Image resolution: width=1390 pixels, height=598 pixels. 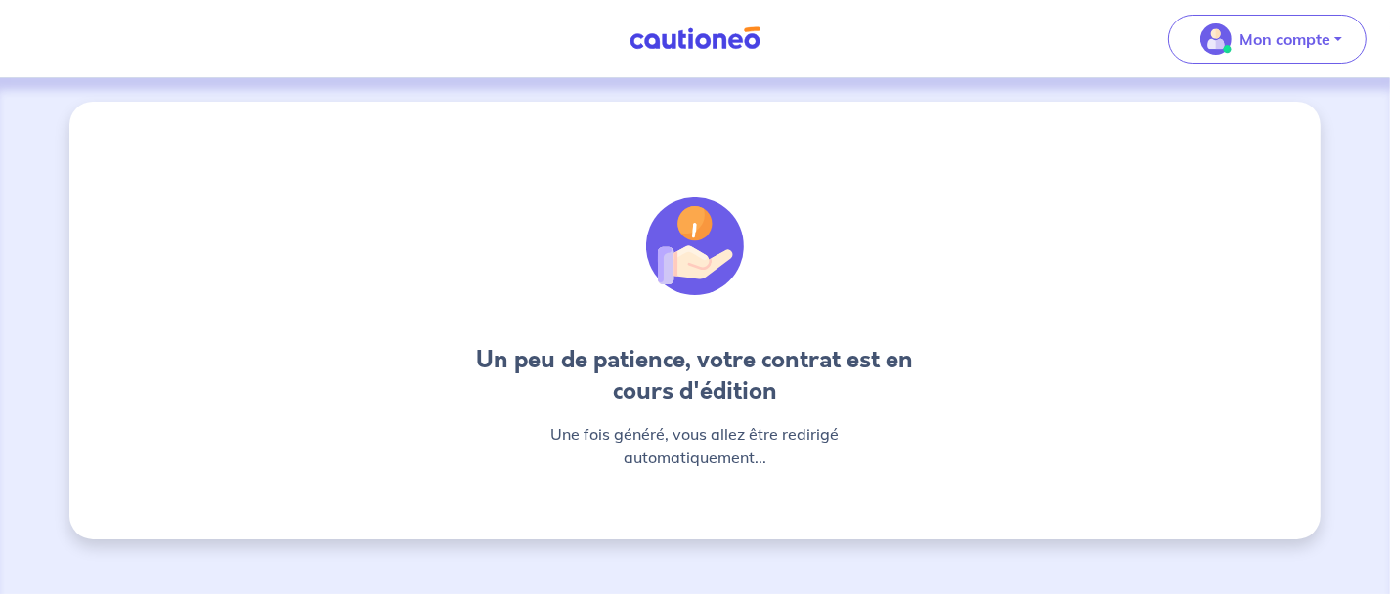 I want to click on h4: Un peu de patience, votre contrat est en cours d'édition, so click(x=695, y=375).